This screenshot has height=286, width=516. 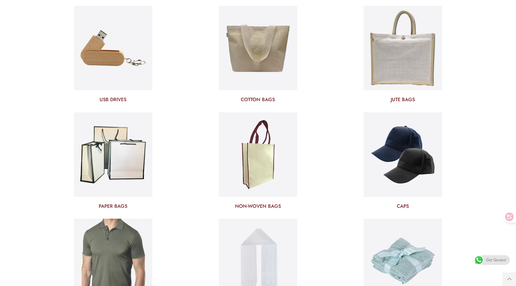 What do you see at coordinates (403, 206) in the screenshot?
I see `h3: CAPS` at bounding box center [403, 206].